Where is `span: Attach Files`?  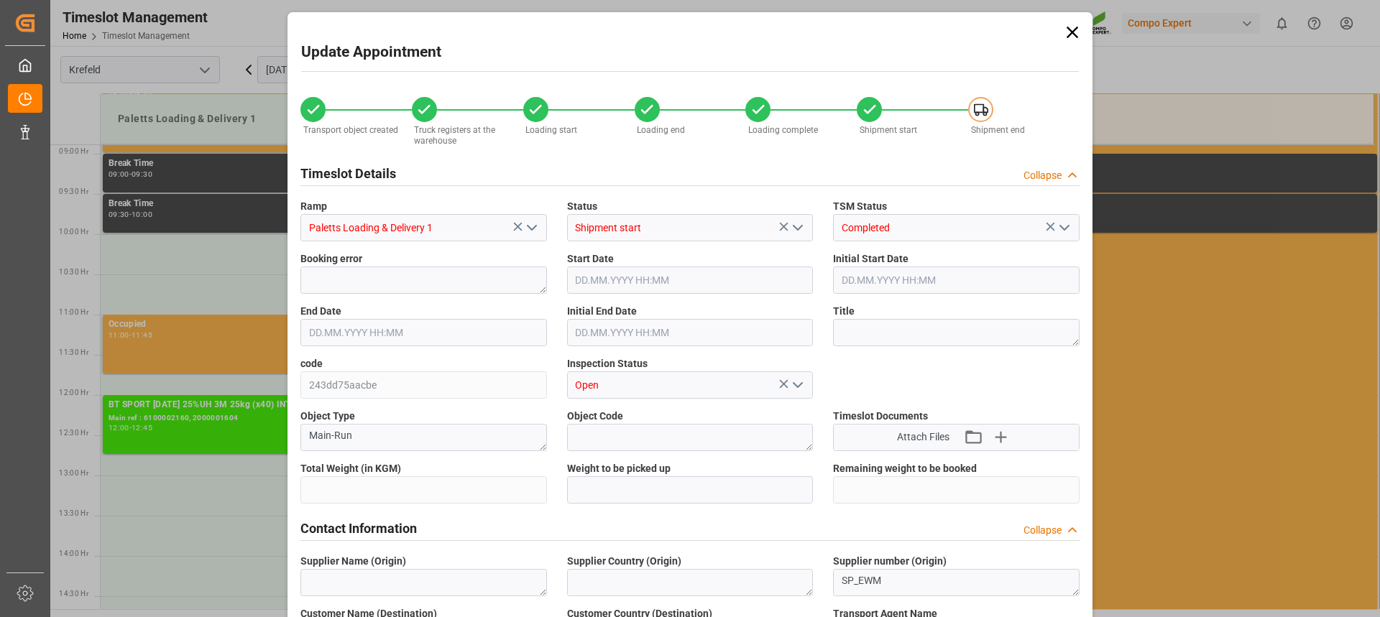 span: Attach Files is located at coordinates (923, 437).